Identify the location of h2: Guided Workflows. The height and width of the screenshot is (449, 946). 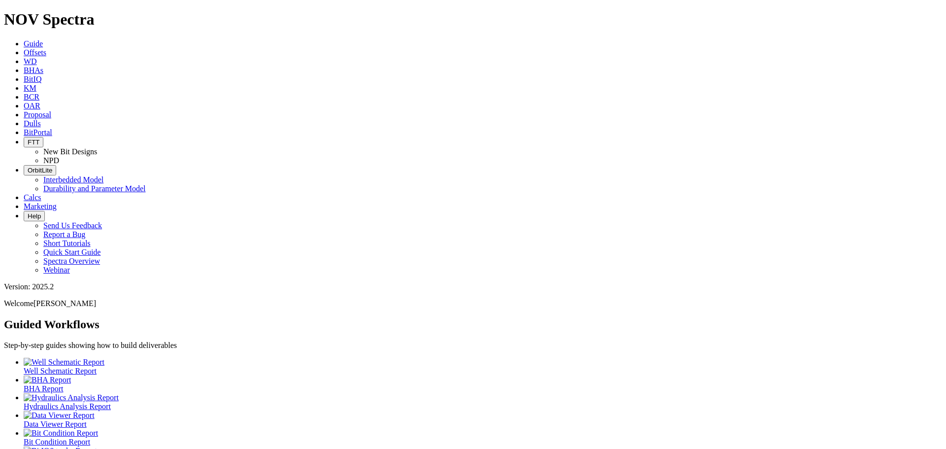
(473, 324).